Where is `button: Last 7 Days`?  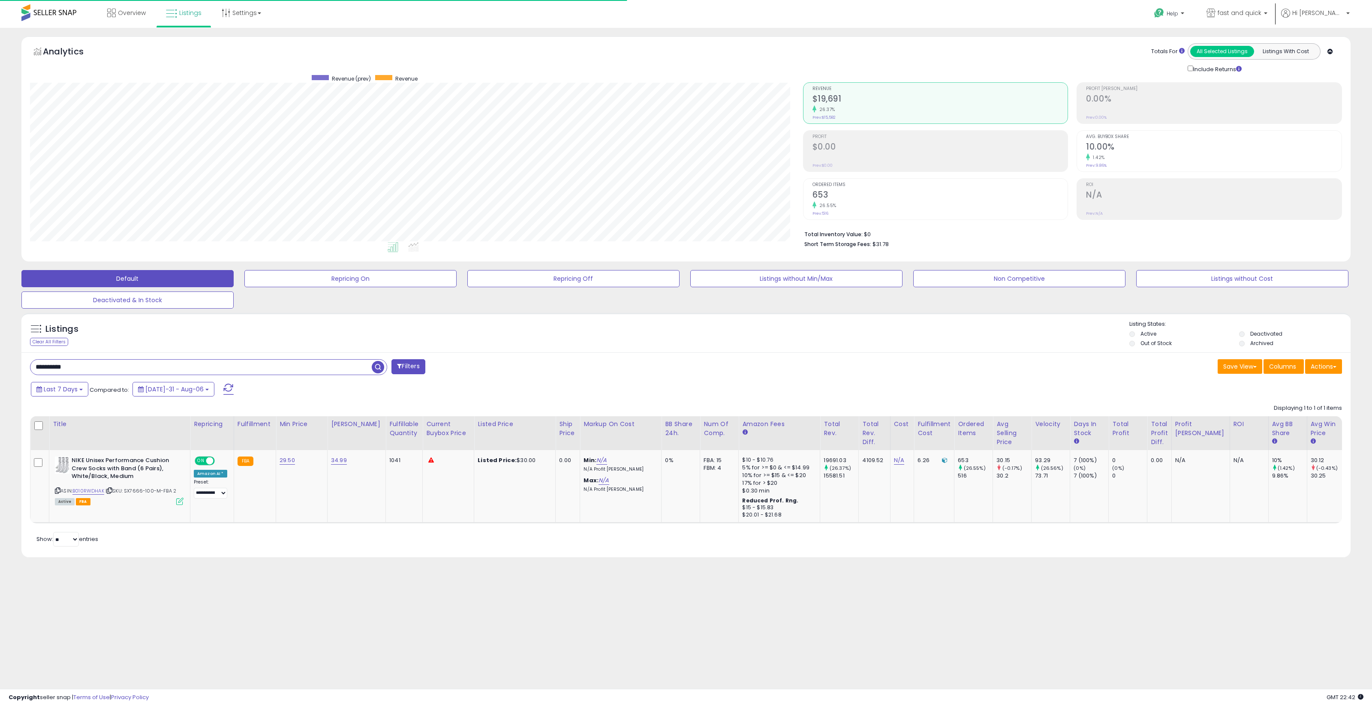 button: Last 7 Days is located at coordinates (60, 389).